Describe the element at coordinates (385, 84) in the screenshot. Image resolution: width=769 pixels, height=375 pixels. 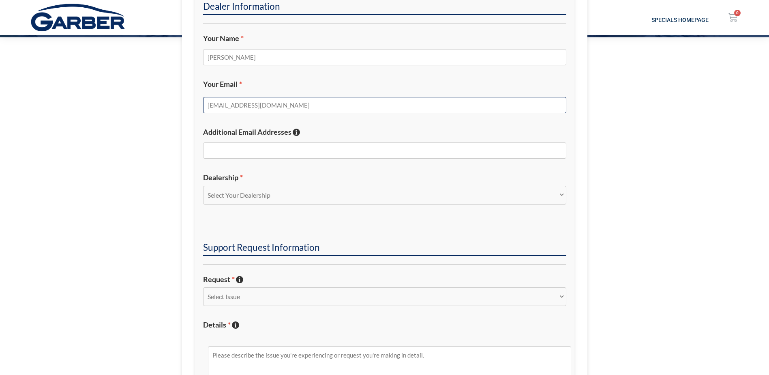
I see `label: Your Email` at that location.